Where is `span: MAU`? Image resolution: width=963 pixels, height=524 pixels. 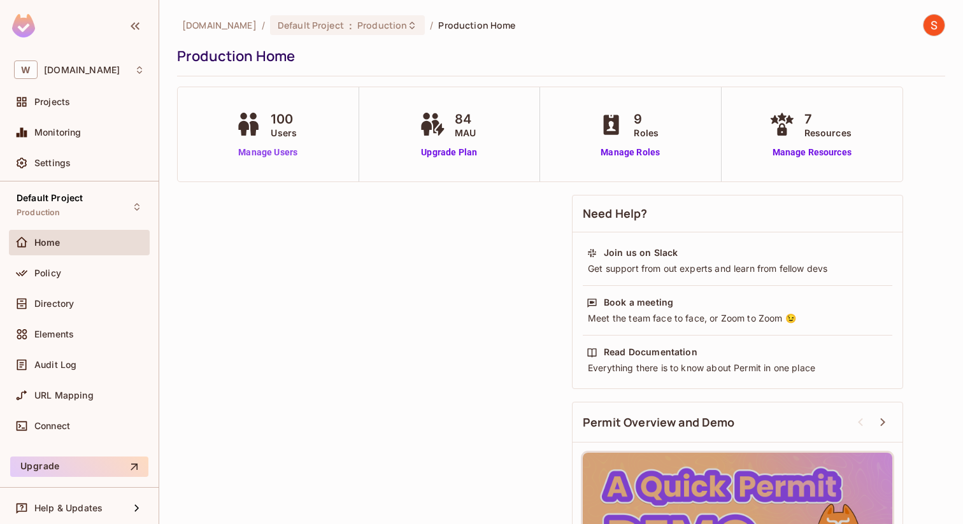
span: MAU is located at coordinates (465, 133).